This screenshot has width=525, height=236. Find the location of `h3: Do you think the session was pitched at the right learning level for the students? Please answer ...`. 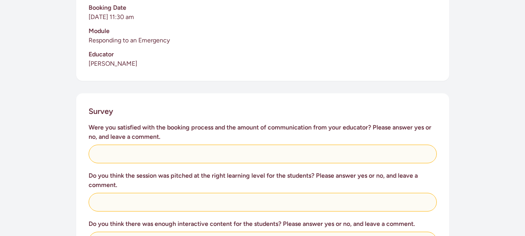

h3: Do you think the session was pitched at the right learning level for the students? Please answer ... is located at coordinates (263, 180).